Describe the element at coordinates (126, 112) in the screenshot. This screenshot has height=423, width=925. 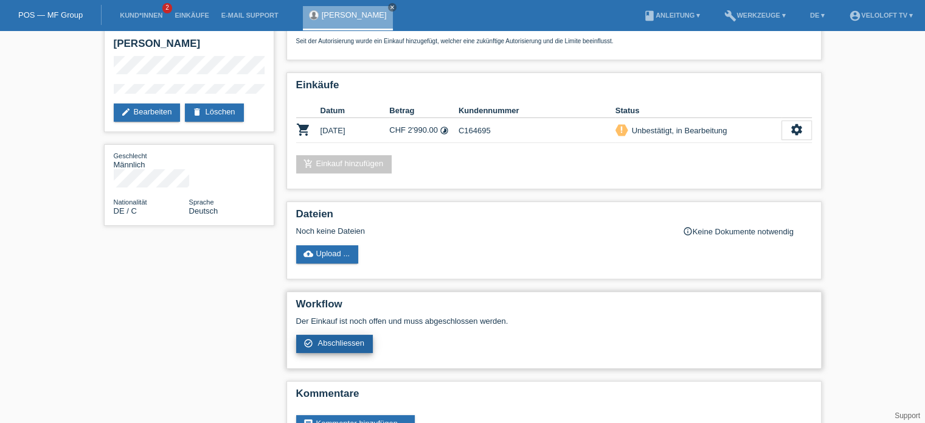
I see `i: edit` at that location.